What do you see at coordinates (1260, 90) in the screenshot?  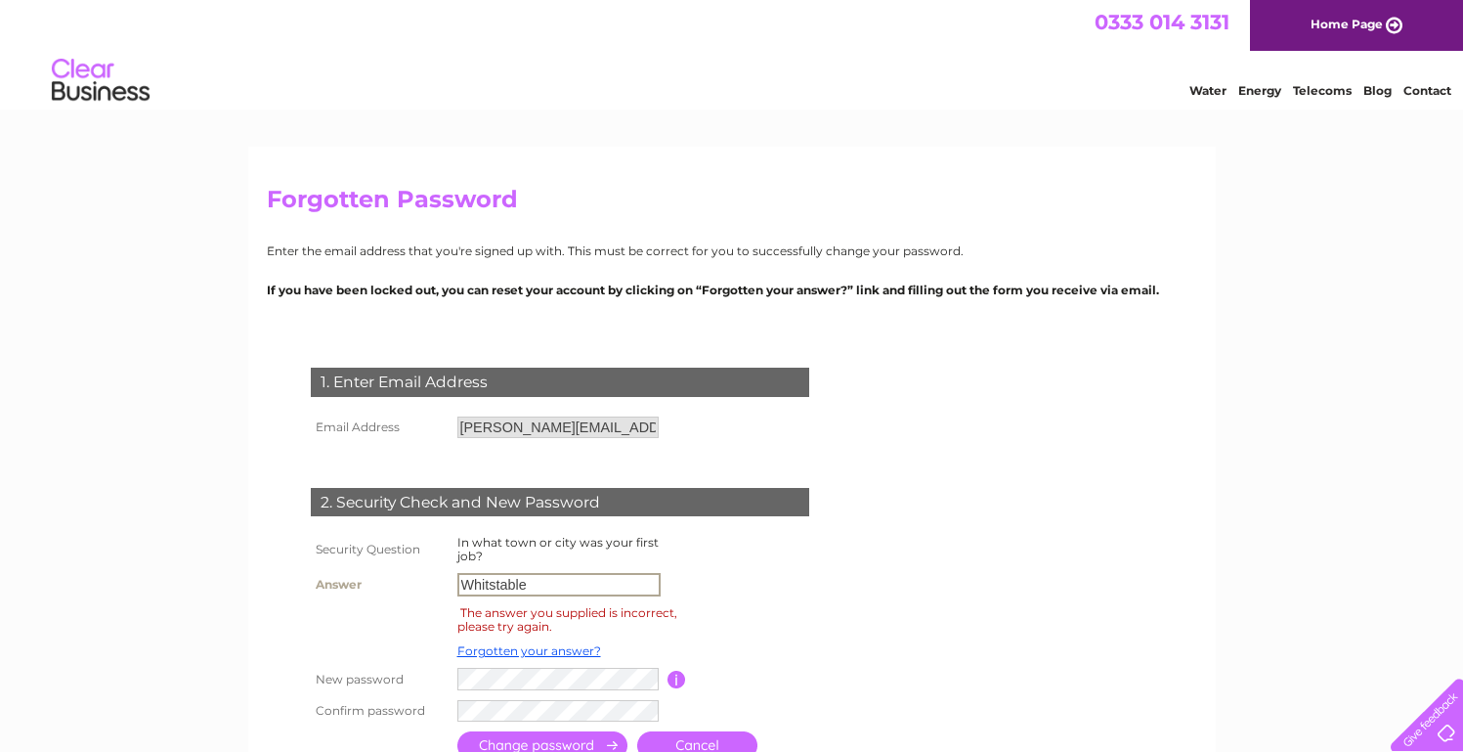 I see `a: Energy` at bounding box center [1260, 90].